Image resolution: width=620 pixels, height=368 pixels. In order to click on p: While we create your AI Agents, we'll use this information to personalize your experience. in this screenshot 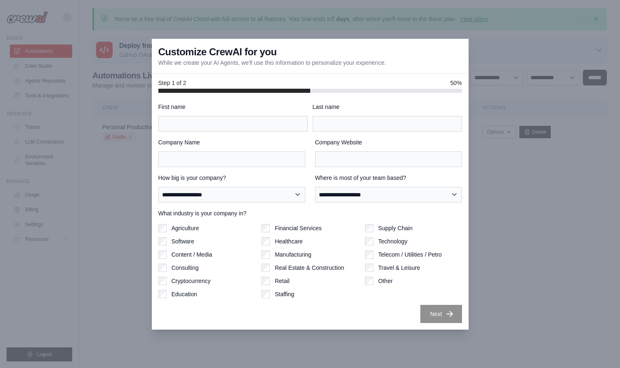, I will do `click(272, 63)`.